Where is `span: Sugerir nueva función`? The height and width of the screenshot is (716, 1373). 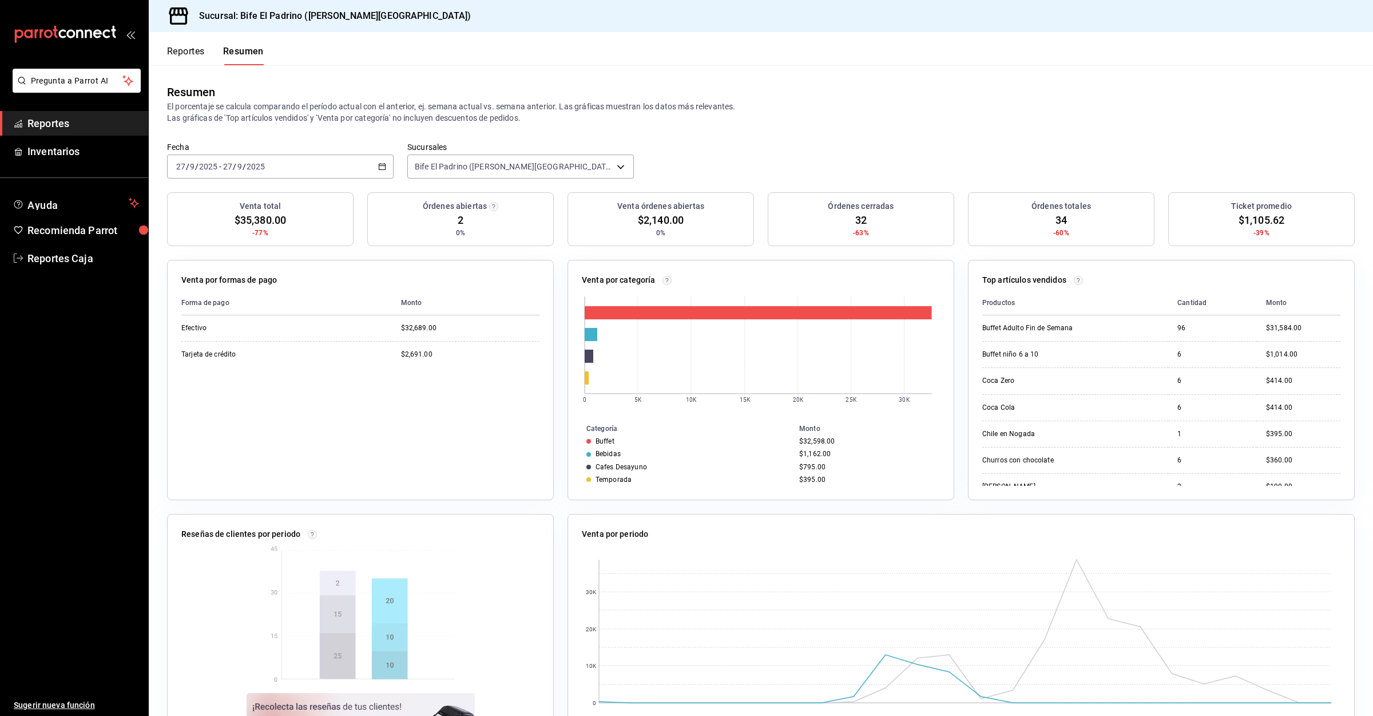 span: Sugerir nueva función is located at coordinates (76, 705).